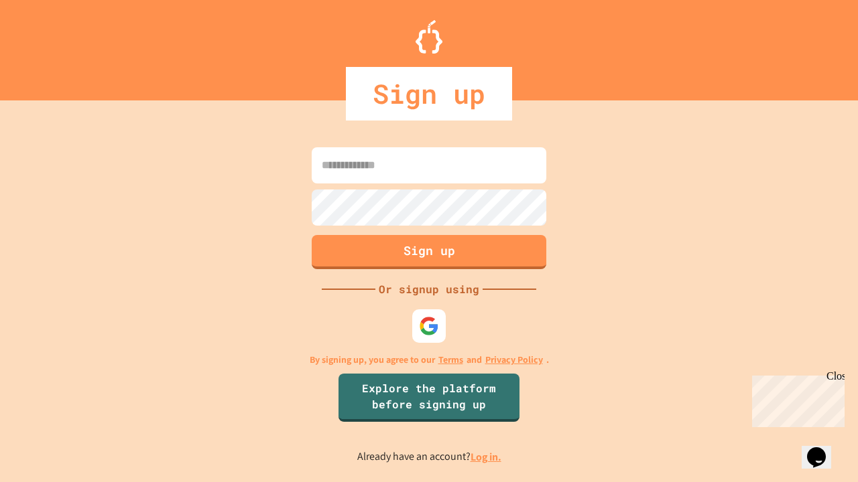 The image size is (858, 482). I want to click on a: Terms, so click(450, 360).